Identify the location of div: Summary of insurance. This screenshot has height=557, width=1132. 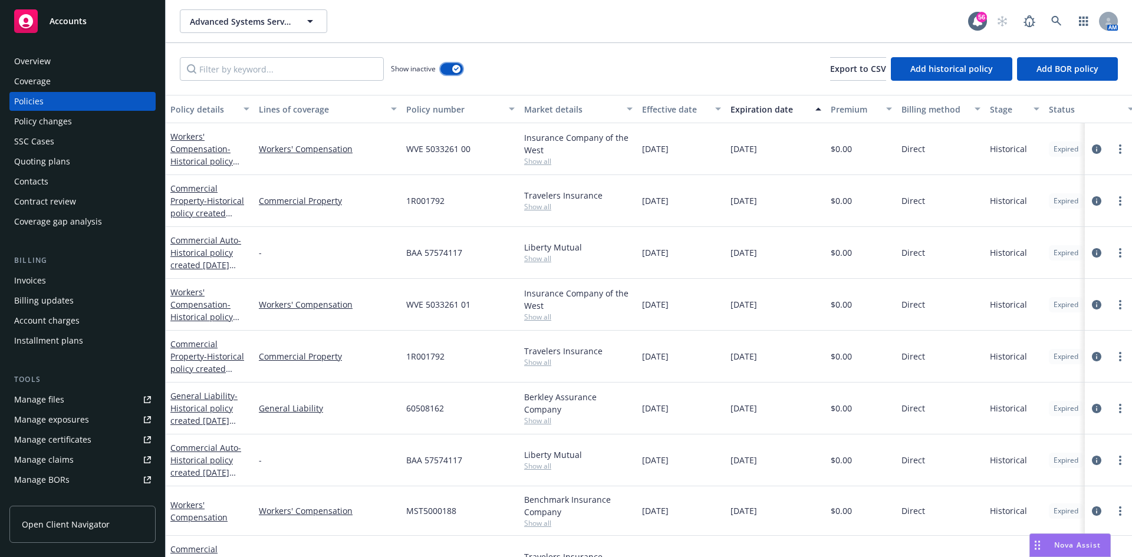
(59, 500).